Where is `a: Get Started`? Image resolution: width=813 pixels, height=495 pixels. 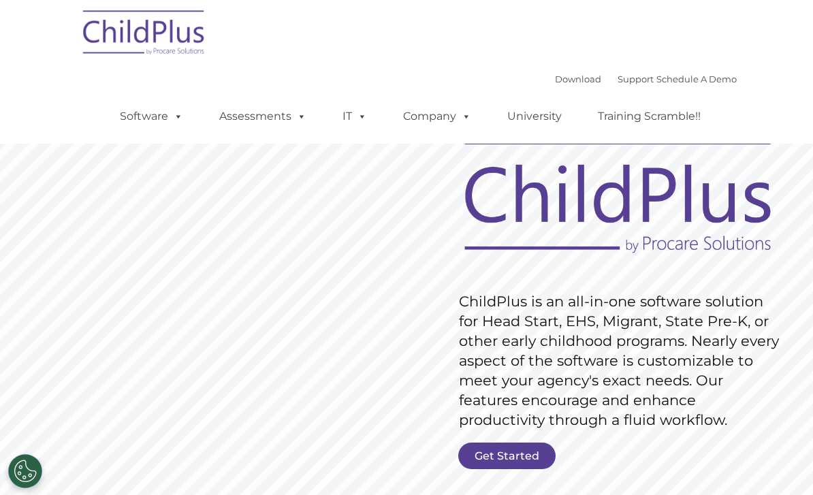 a: Get Started is located at coordinates (506, 455).